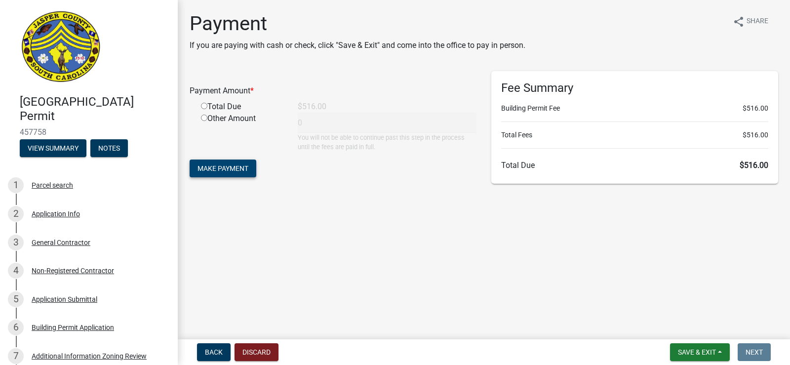 The height and width of the screenshot is (365, 790). What do you see at coordinates (751, 21) in the screenshot?
I see `button: shareShare` at bounding box center [751, 21].